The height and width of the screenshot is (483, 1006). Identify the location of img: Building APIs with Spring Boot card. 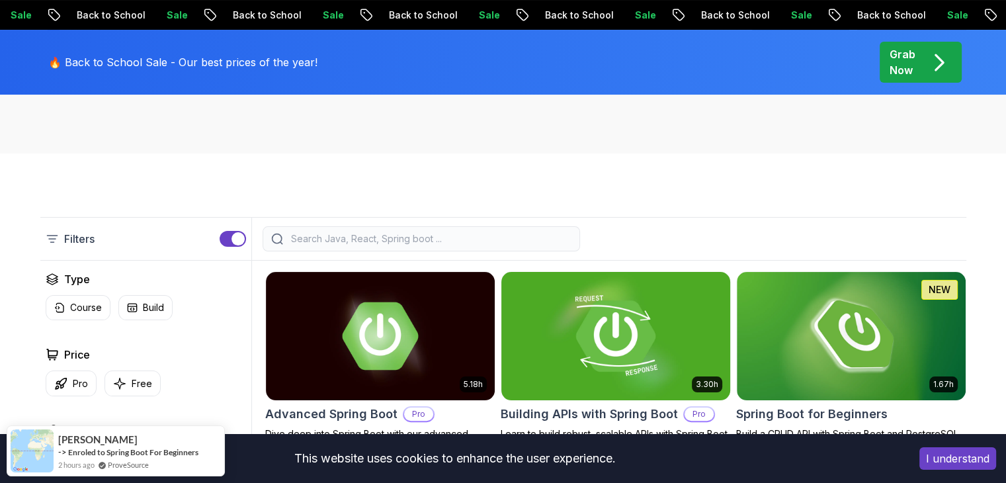
(615, 335).